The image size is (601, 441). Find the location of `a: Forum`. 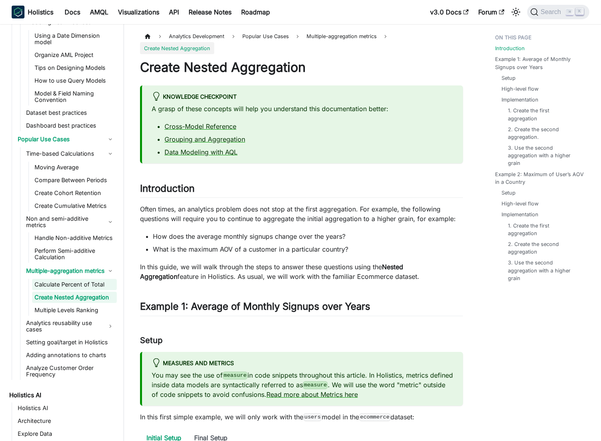

a: Forum is located at coordinates (491, 12).